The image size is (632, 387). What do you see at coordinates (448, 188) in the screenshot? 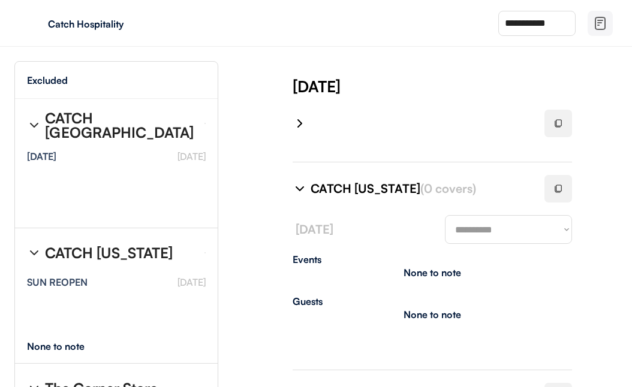
I see `font: (0 covers)` at bounding box center [448, 188].